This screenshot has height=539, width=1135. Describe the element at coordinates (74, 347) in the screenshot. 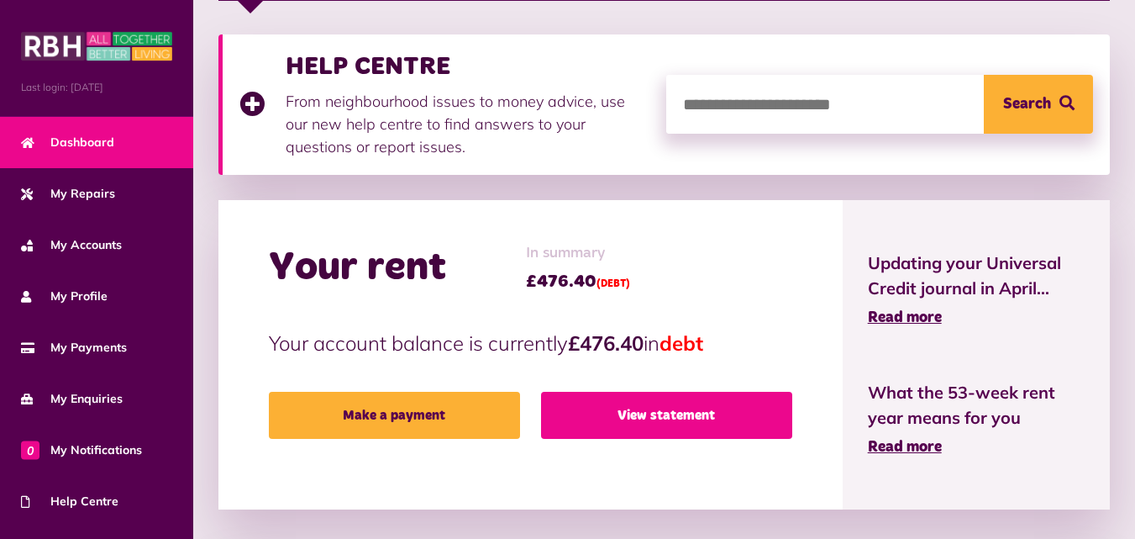

I see `span: My Payments` at that location.